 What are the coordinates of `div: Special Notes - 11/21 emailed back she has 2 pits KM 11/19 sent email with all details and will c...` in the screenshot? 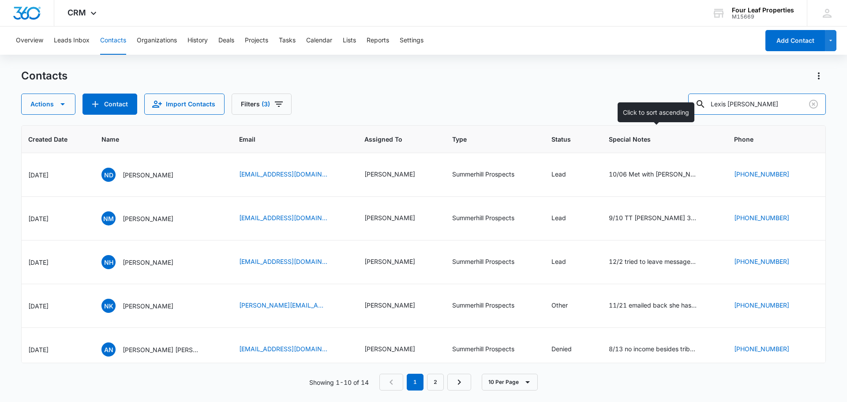 It's located at (661, 306).